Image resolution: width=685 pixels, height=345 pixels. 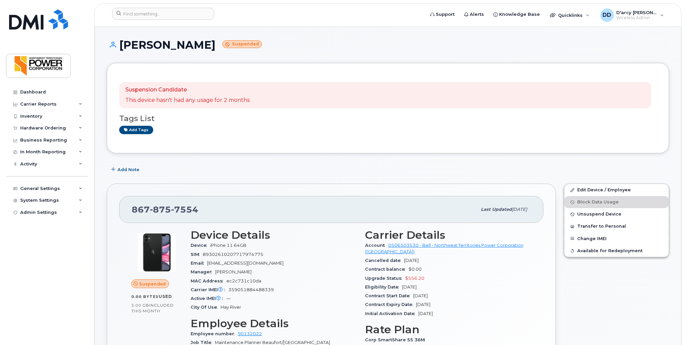 What do you see at coordinates (616, 251) in the screenshot?
I see `button: Available for Redeployment` at bounding box center [616, 251].